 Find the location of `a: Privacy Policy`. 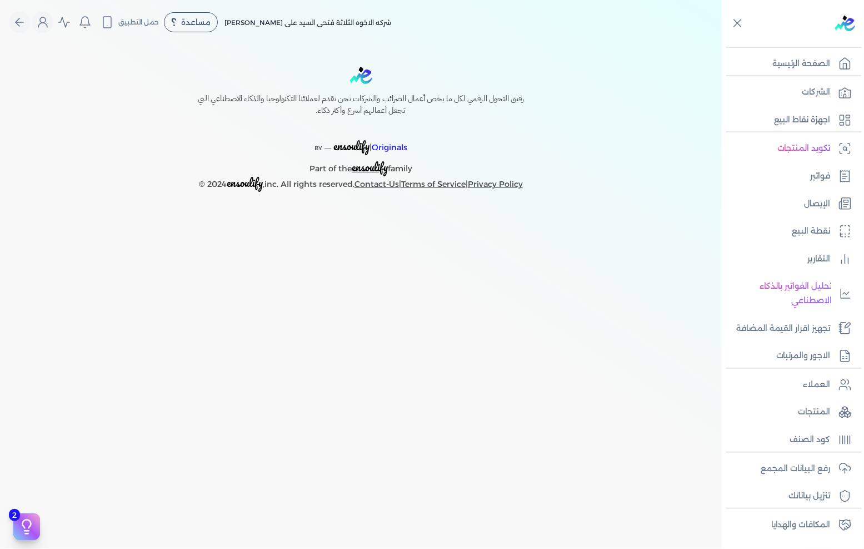

a: Privacy Policy is located at coordinates (495, 184).